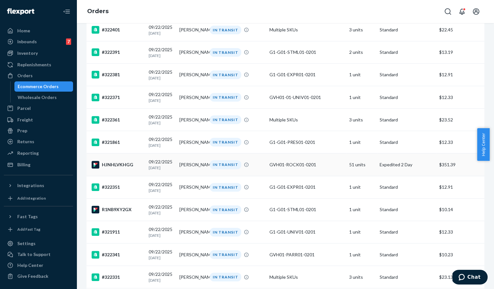 The height and width of the screenshot is (289, 494). Describe the element at coordinates (38, 217) in the screenshot. I see `button: Fast Tags` at that location.